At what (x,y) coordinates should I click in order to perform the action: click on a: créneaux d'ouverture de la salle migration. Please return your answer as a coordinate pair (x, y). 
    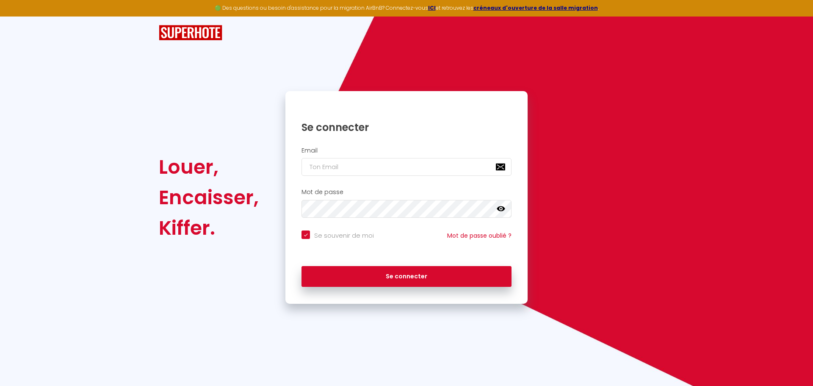
    Looking at the image, I should click on (535, 8).